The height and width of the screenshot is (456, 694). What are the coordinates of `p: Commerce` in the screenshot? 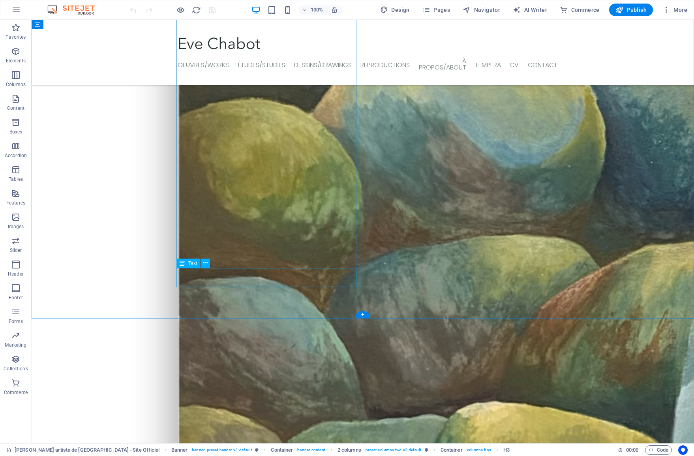 It's located at (16, 392).